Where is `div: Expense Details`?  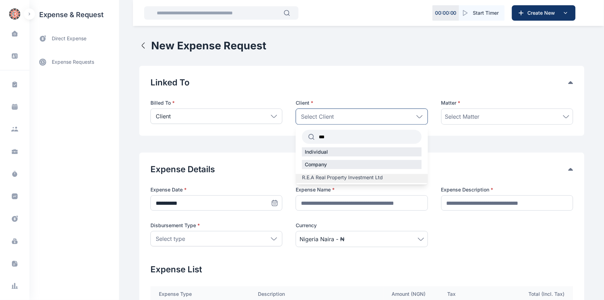
div: Expense Details is located at coordinates (362, 169).